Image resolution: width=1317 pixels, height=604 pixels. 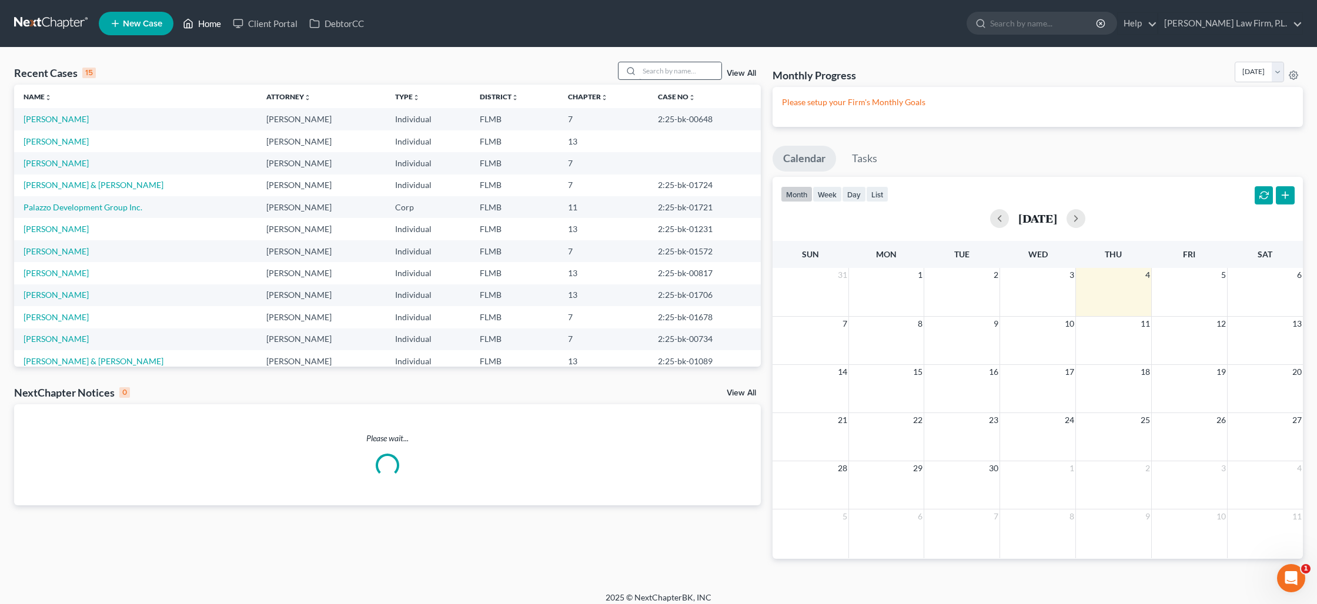 What do you see at coordinates (1113, 254) in the screenshot?
I see `span: Thu` at bounding box center [1113, 254].